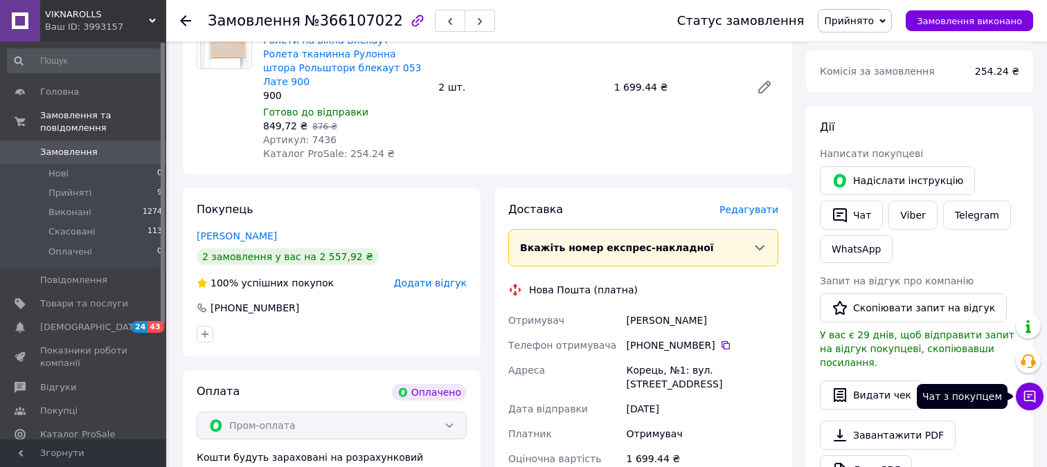 The image size is (1047, 467). Describe the element at coordinates (741, 21) in the screenshot. I see `div: Статус замовлення` at that location.